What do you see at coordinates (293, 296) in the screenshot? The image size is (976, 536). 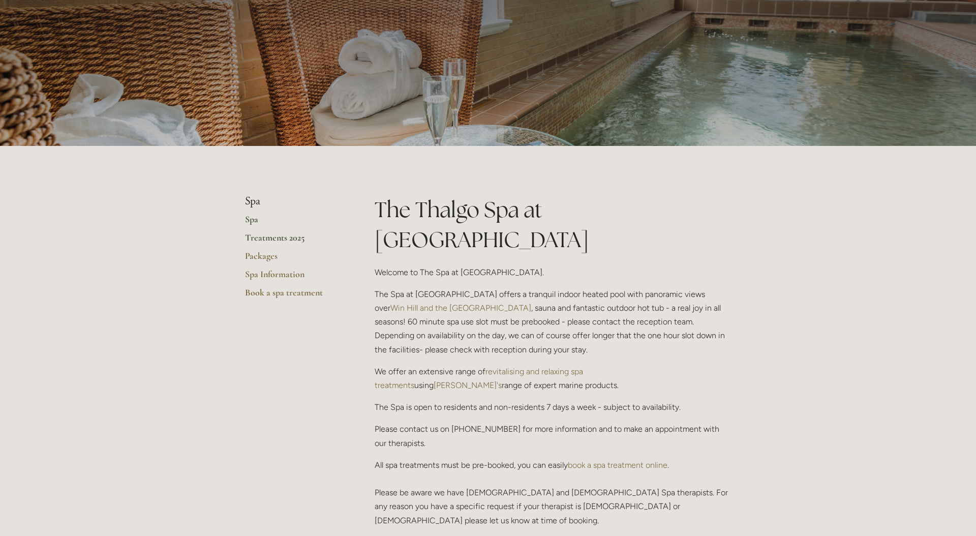 I see `a: Book a spa treatment` at bounding box center [293, 296].